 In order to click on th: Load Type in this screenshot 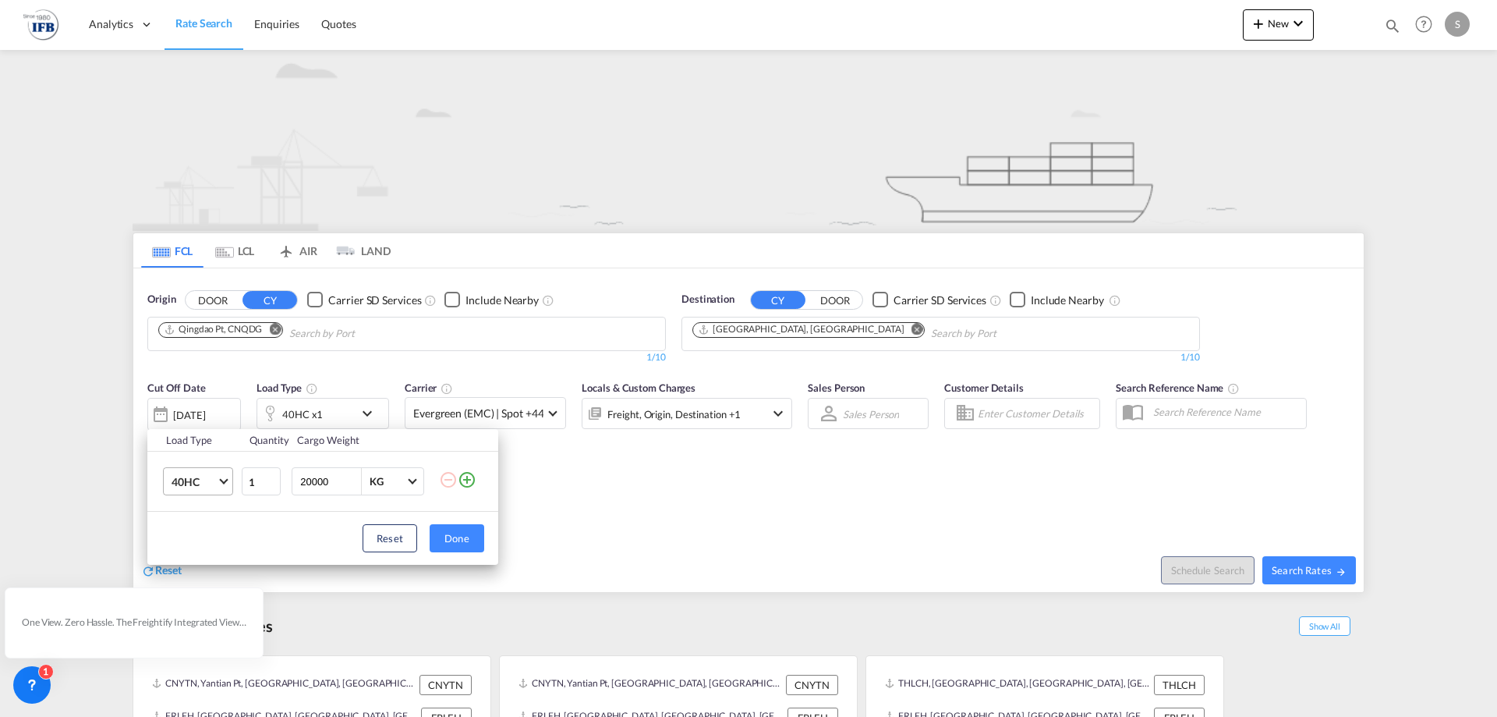, I will do `click(193, 440)`.